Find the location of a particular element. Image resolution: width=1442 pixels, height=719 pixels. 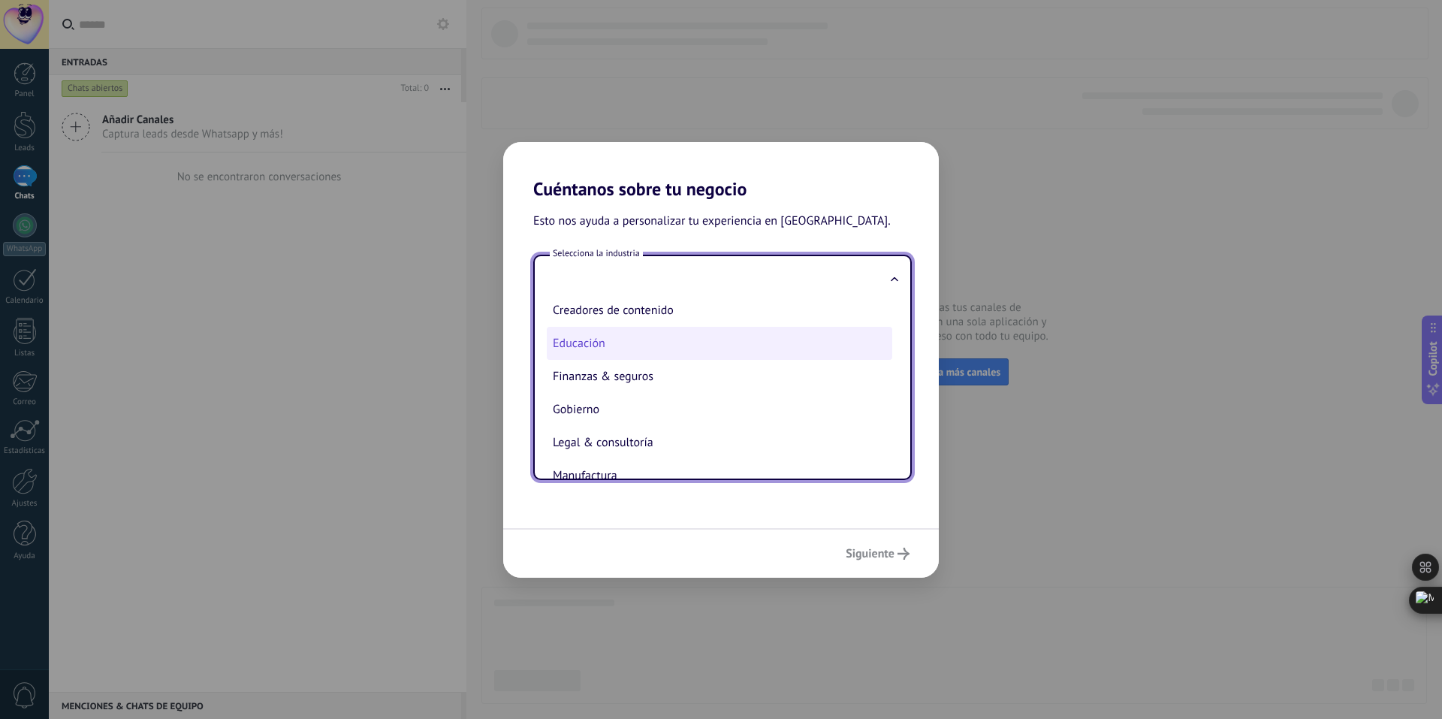

li: Legal & consultoría is located at coordinates (719, 442).